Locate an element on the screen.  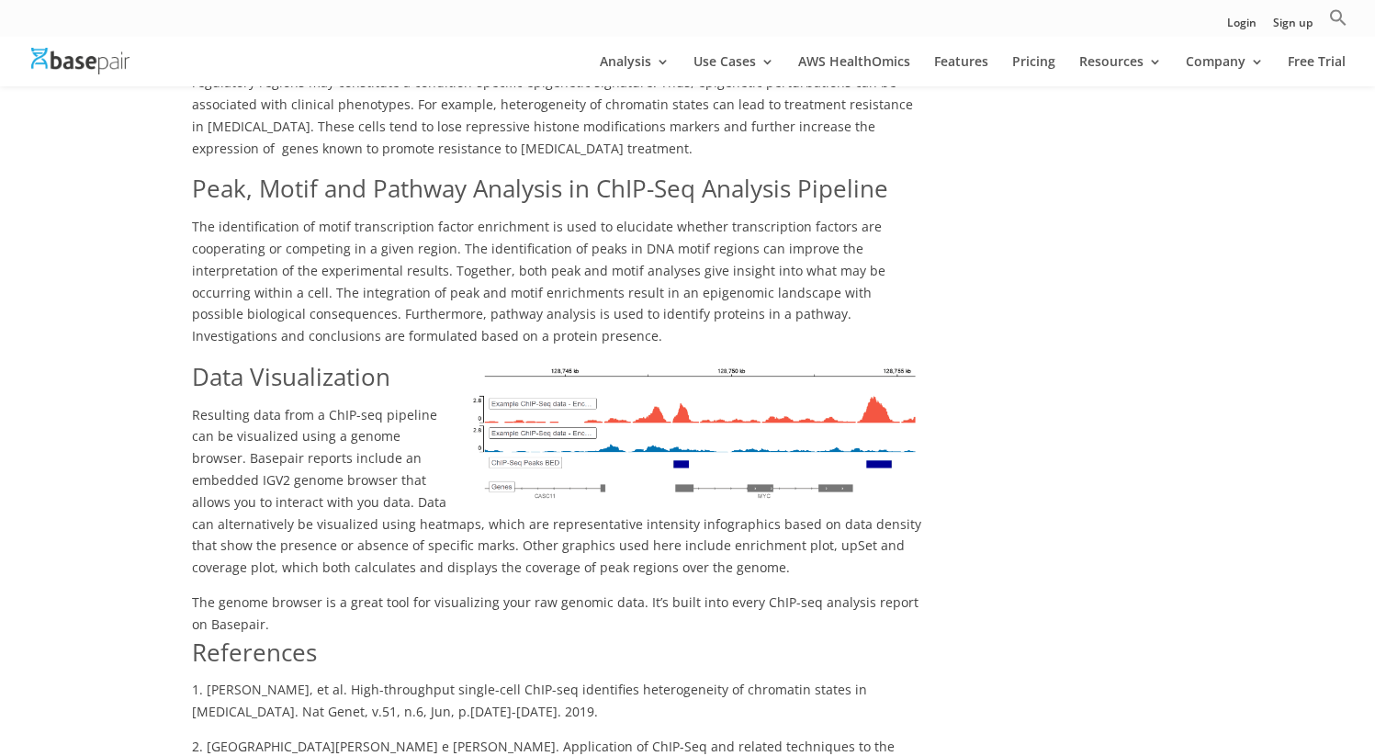
a: Analysis is located at coordinates (634, 71).